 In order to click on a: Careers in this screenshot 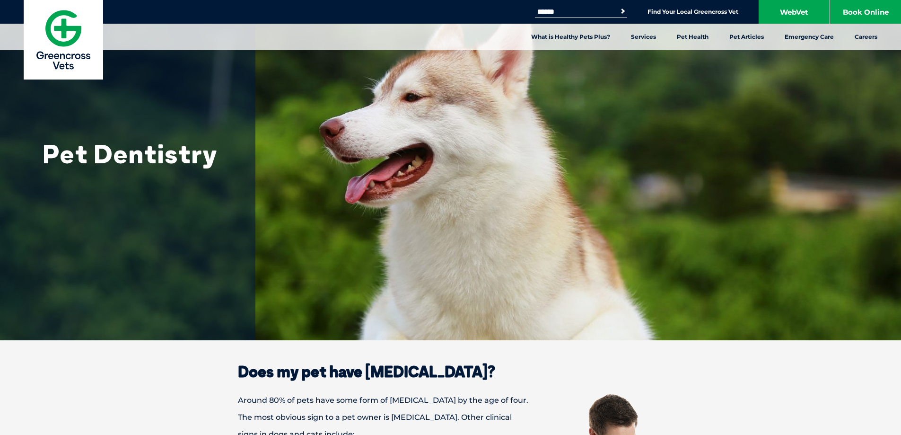, I will do `click(866, 37)`.